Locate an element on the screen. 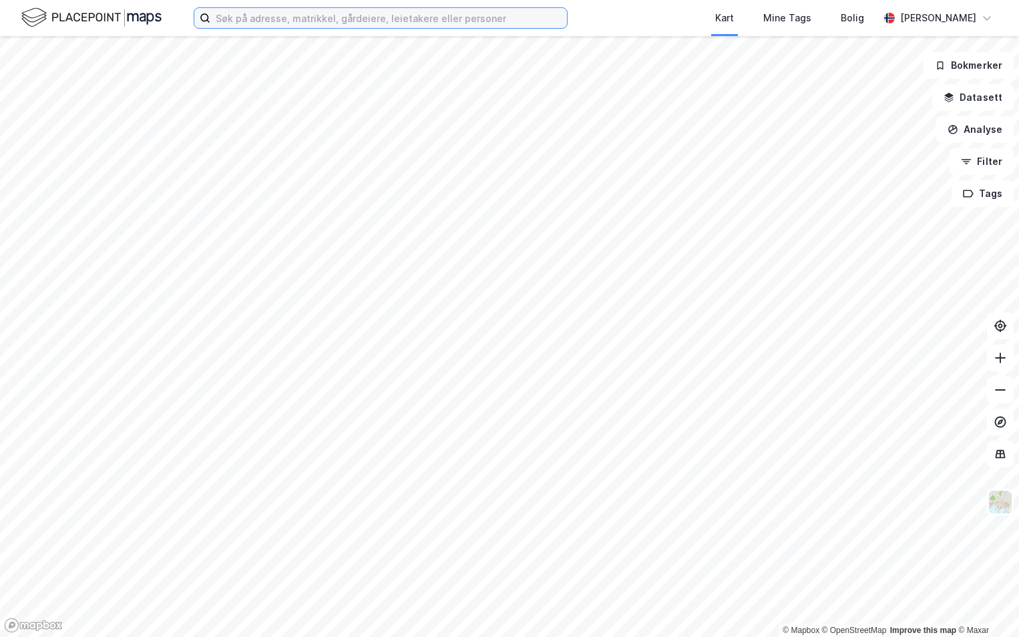  button: Tags is located at coordinates (982, 194).